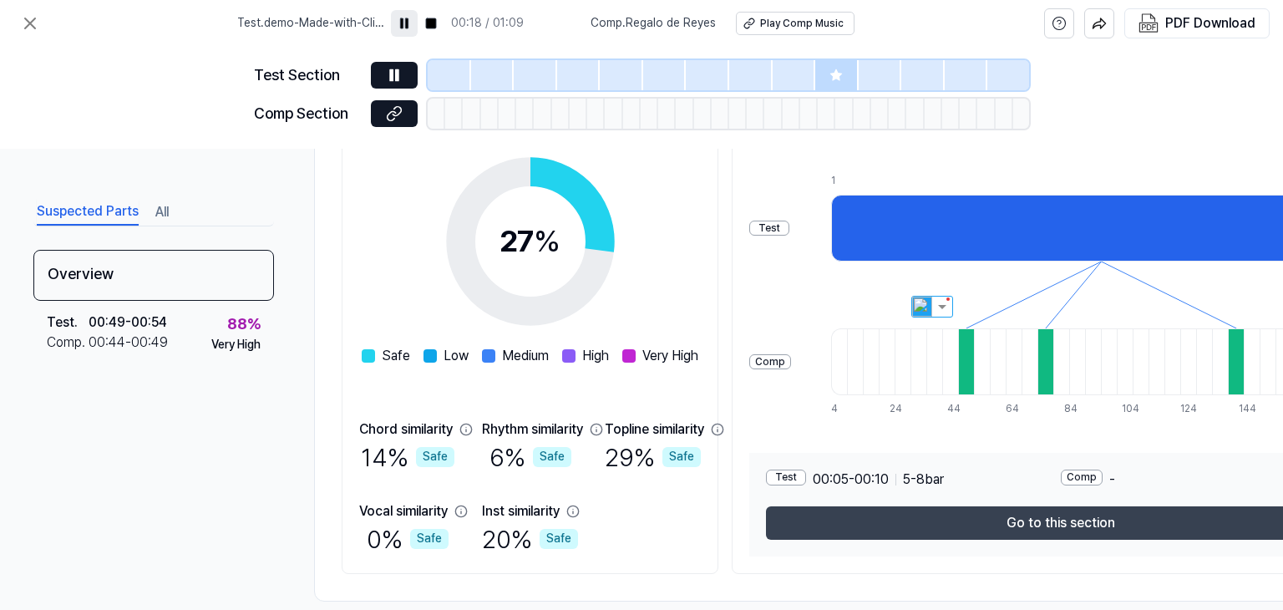  What do you see at coordinates (311, 23) in the screenshot?
I see `span: Test . demo-Made-with-Clipchamp` at bounding box center [311, 23].